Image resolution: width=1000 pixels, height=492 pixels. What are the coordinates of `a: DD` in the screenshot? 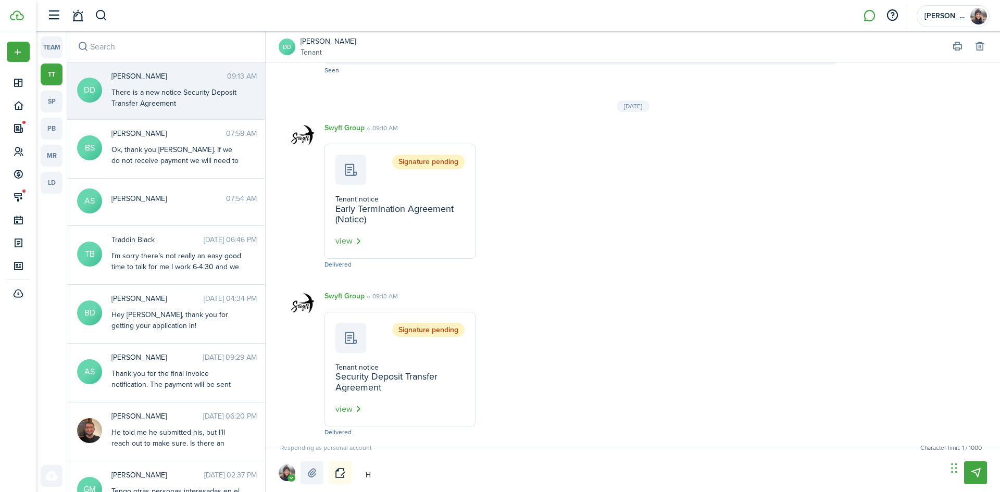 It's located at (287, 47).